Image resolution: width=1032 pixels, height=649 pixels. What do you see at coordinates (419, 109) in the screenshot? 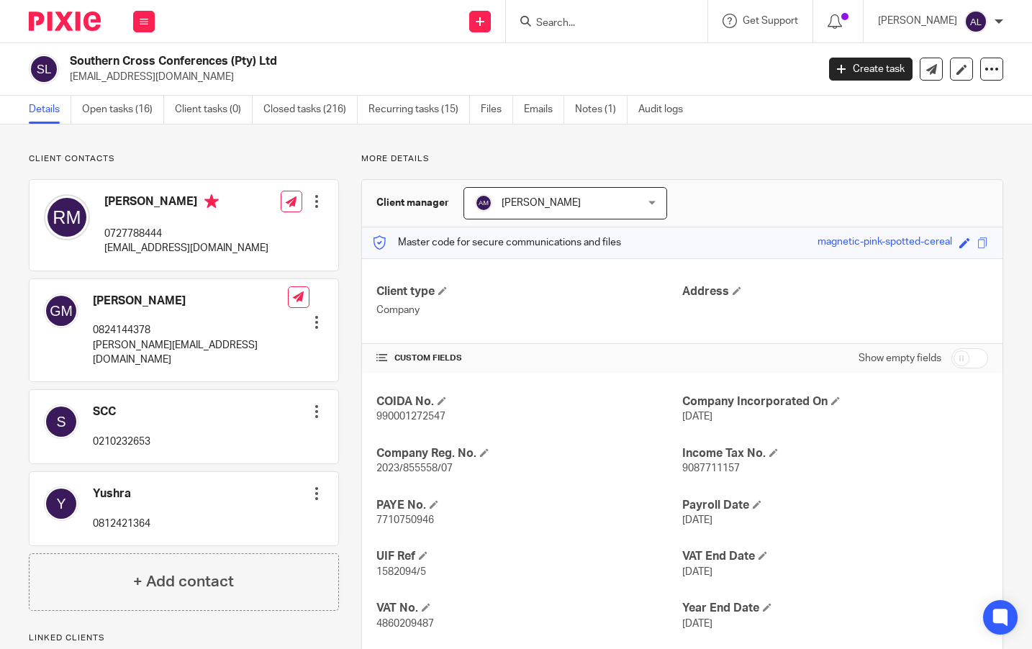
I see `a: Recurring tasks (15)` at bounding box center [419, 109].